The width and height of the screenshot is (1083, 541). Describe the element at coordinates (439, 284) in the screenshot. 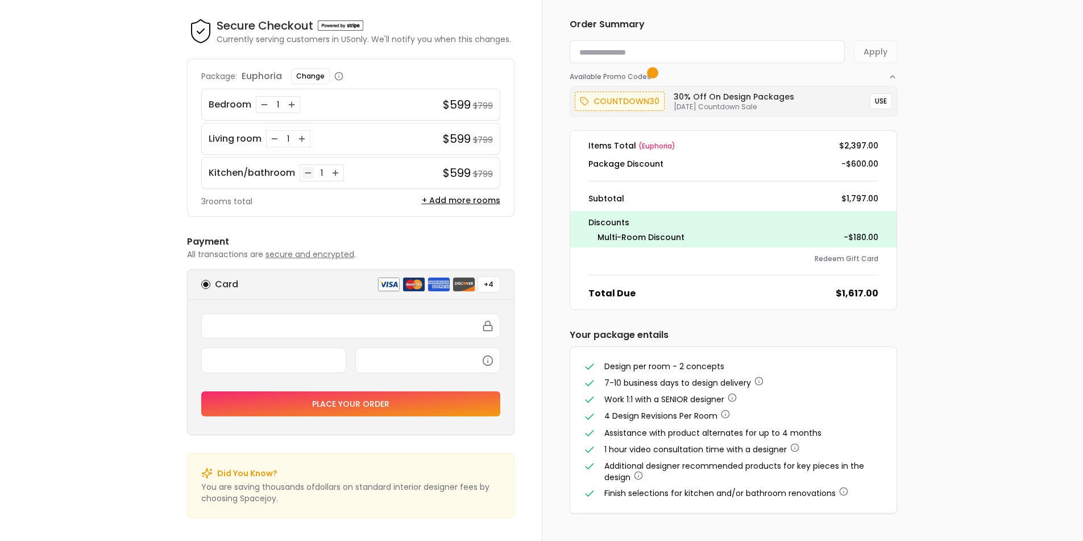

I see `img: american express` at that location.